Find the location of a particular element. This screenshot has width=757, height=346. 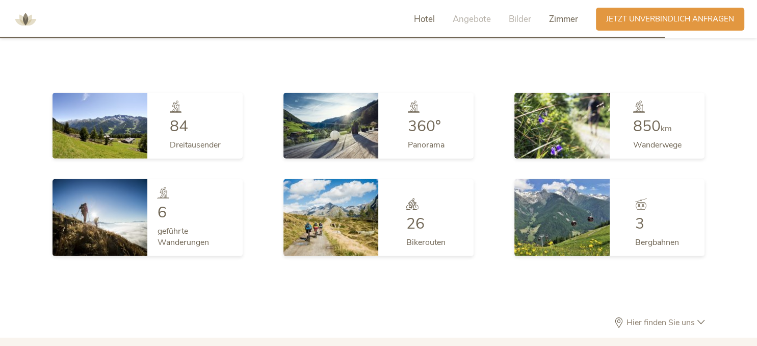

span: Bergbahnen is located at coordinates (657, 242).